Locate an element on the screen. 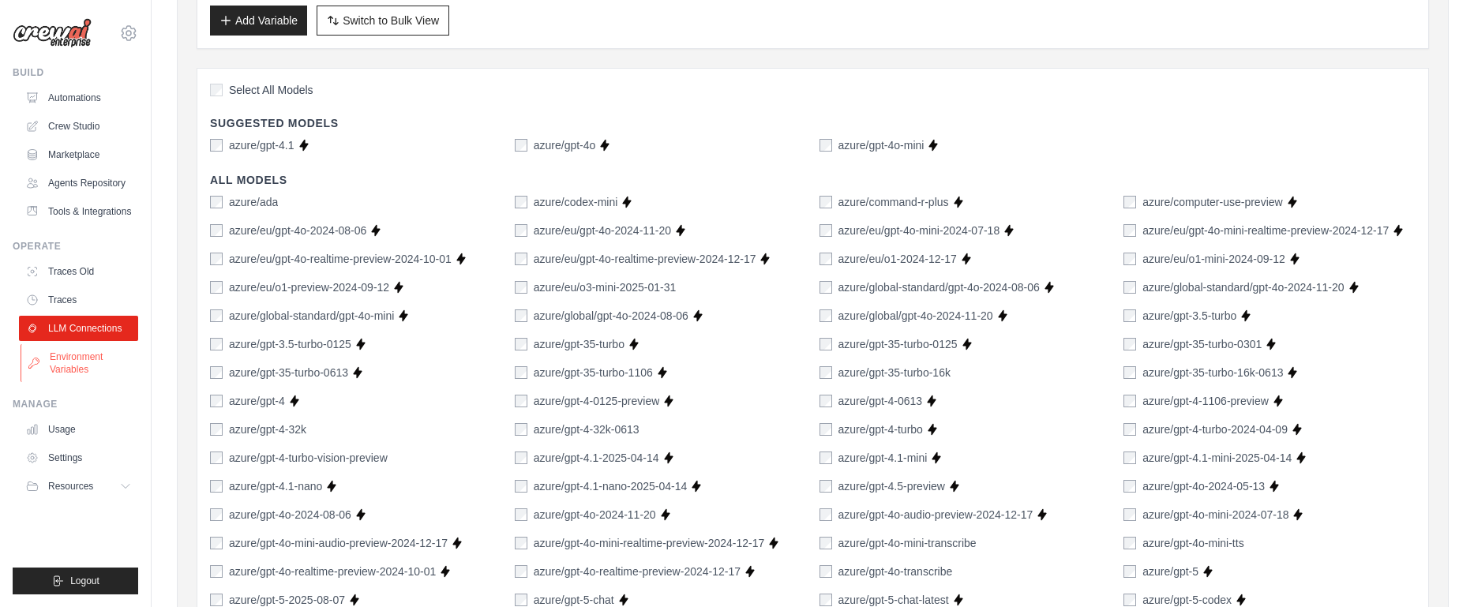 The image size is (1474, 607). label: azure/global/gpt-4o-2024-11-20 is located at coordinates (916, 316).